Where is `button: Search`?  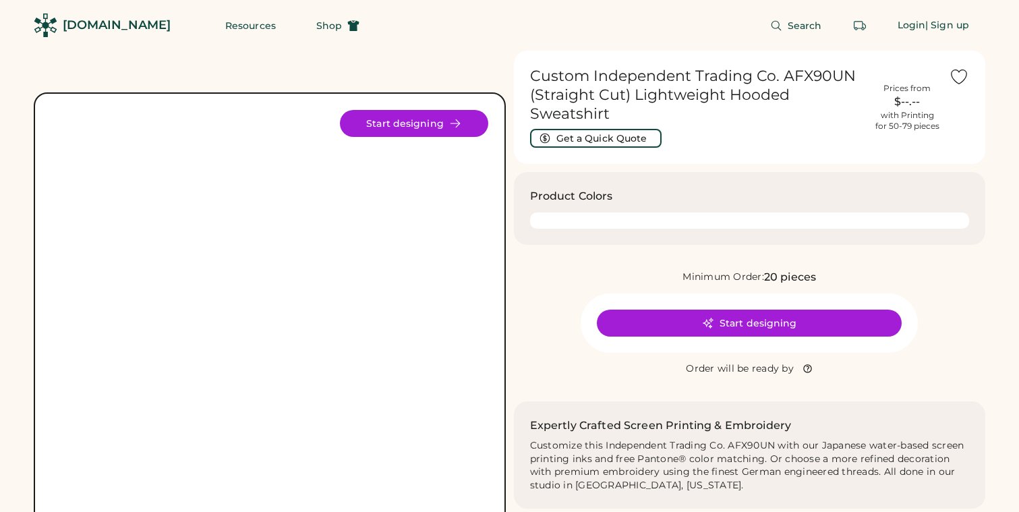
button: Search is located at coordinates (796, 26).